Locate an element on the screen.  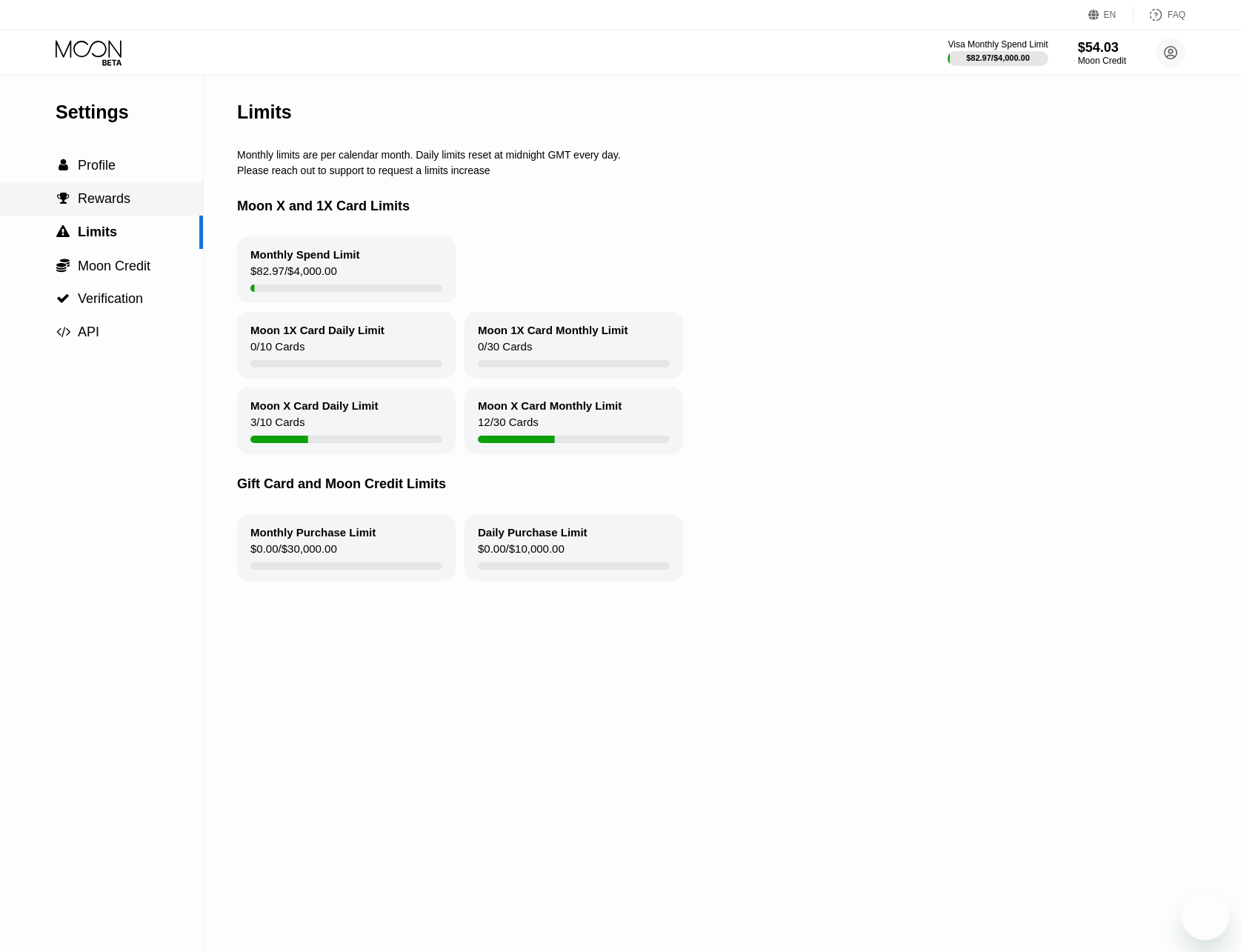
span: Moon Credit is located at coordinates (114, 266).